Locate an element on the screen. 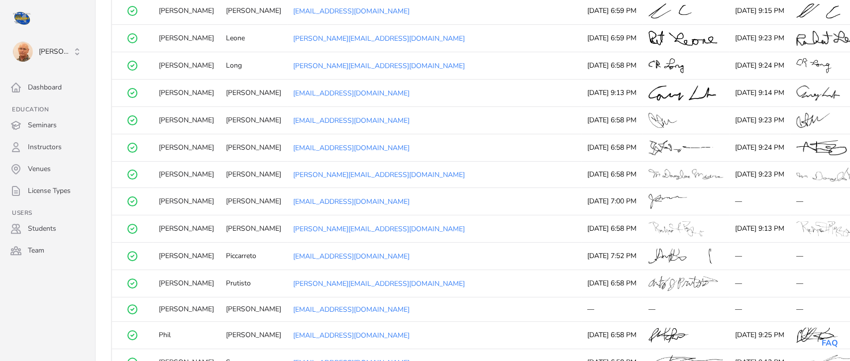 This screenshot has height=361, width=850. a: Team is located at coordinates (47, 251).